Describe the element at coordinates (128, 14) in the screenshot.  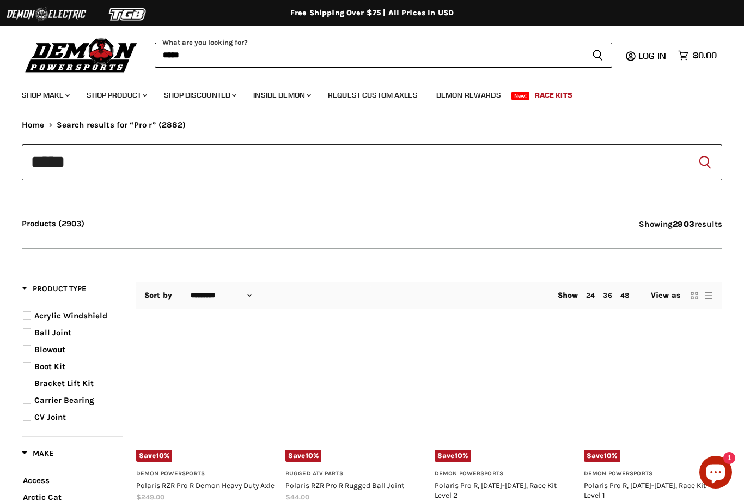
I see `img: TGB Logo 2` at that location.